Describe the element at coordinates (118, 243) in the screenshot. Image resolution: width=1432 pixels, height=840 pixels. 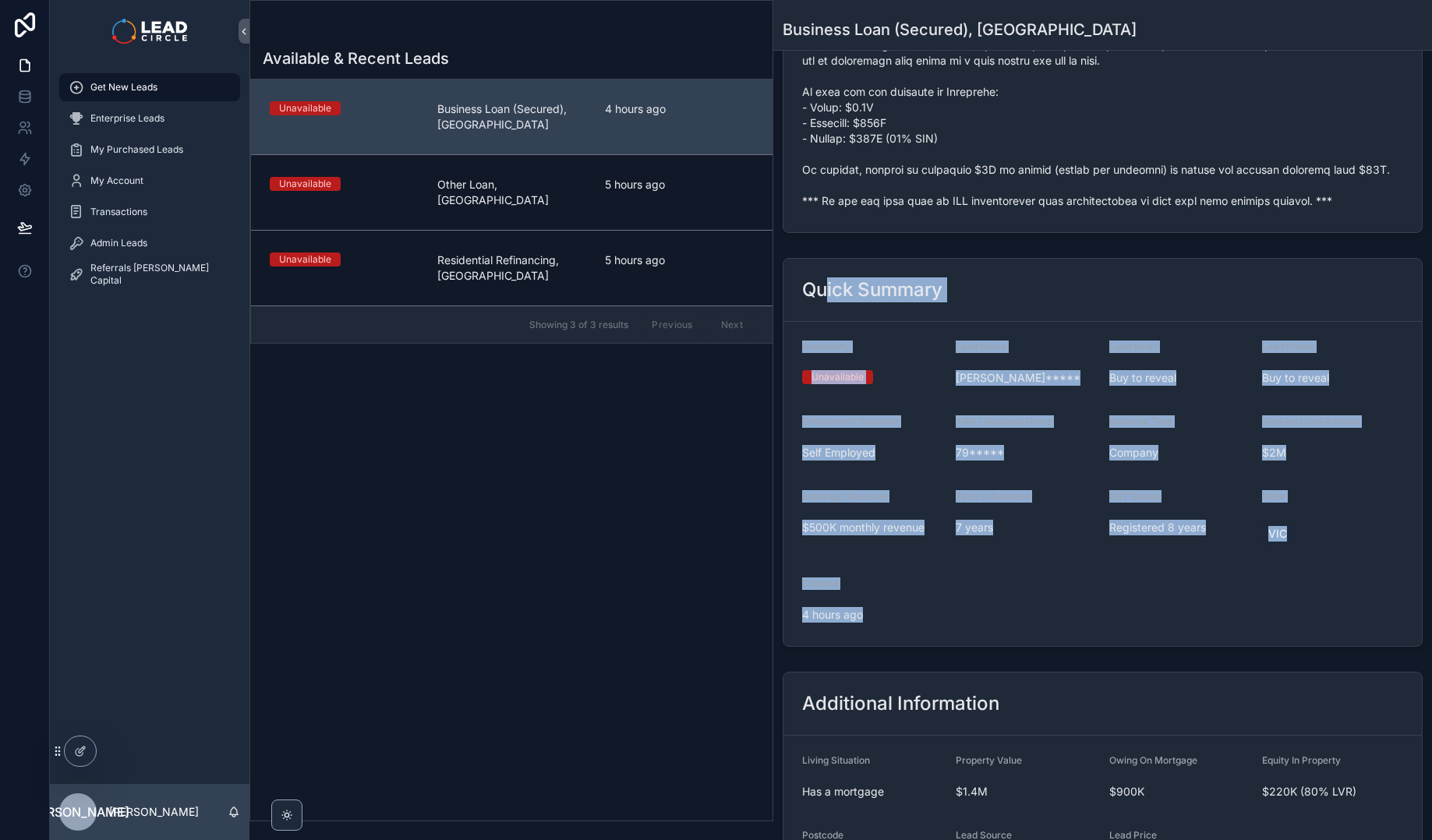
I see `span: Admin Leads` at that location.